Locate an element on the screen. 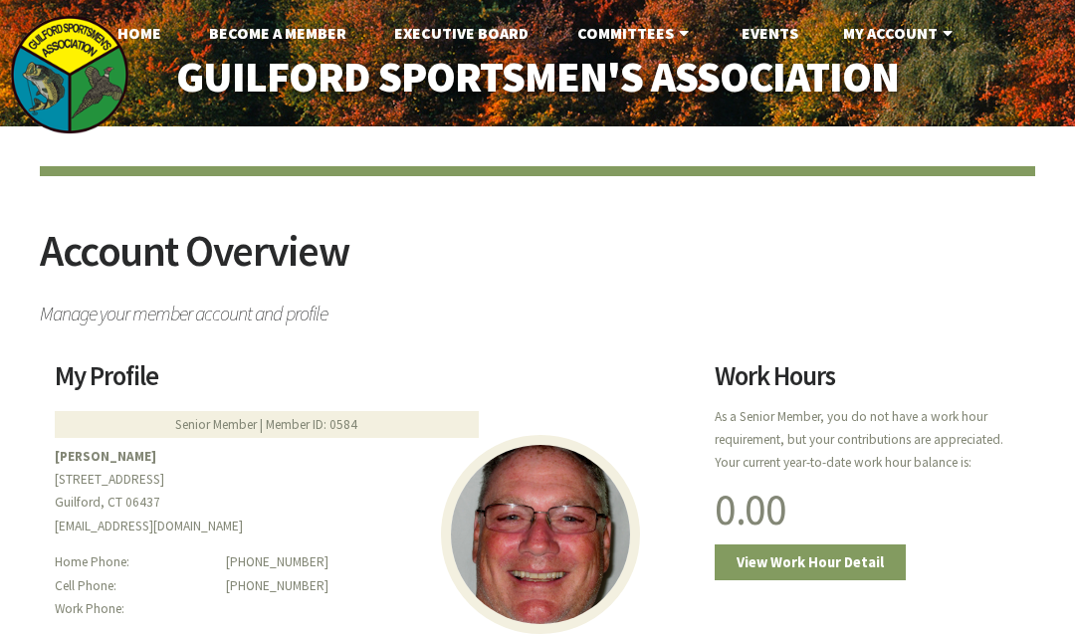 The image size is (1075, 634). h2: My Profile is located at coordinates (372, 383).